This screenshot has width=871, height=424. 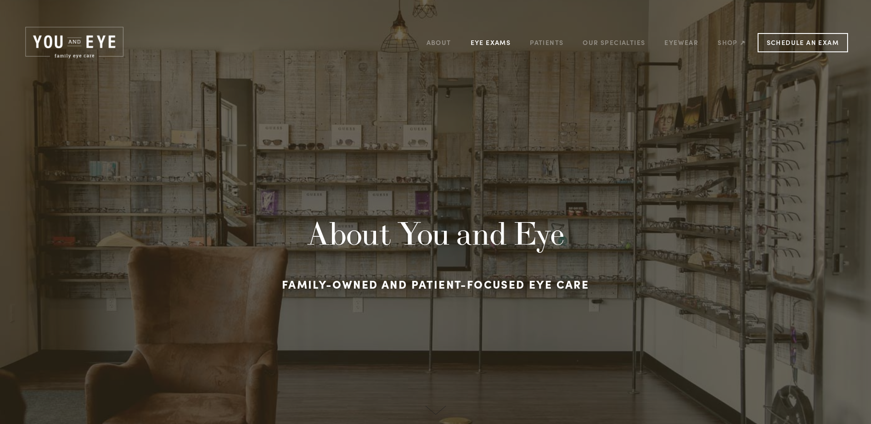 I want to click on a: About, so click(x=439, y=42).